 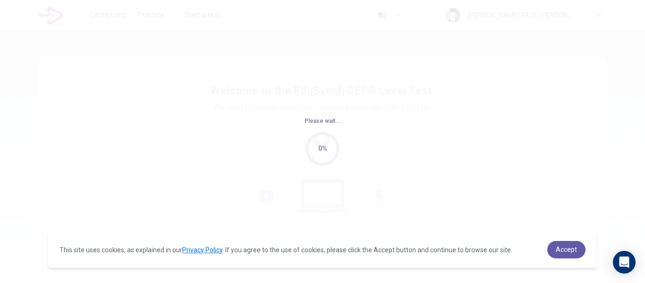 What do you see at coordinates (624, 262) in the screenshot?
I see `div: Open Intercom Messenger` at bounding box center [624, 262].